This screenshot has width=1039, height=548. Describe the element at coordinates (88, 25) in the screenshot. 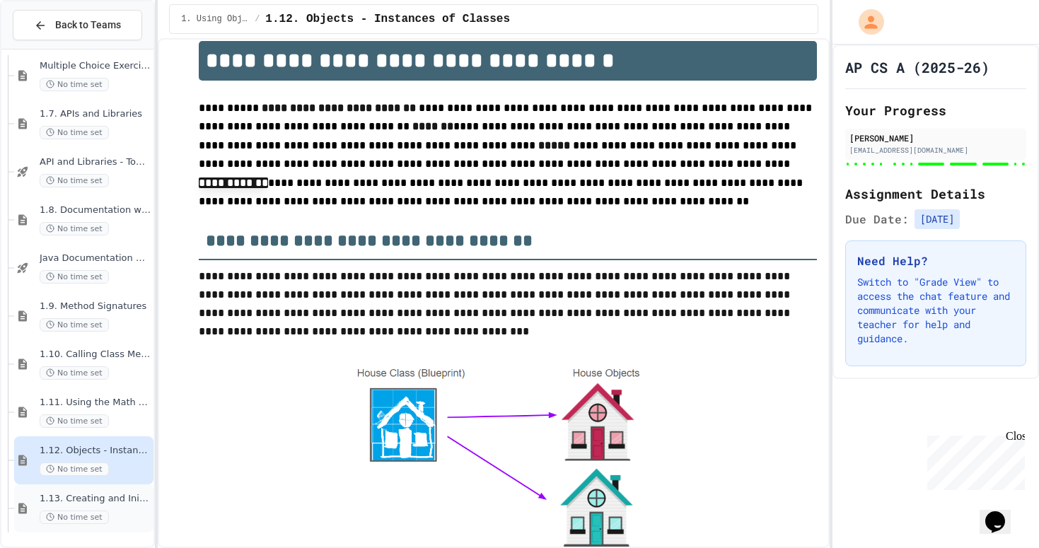

I see `span: Back to Teams` at that location.